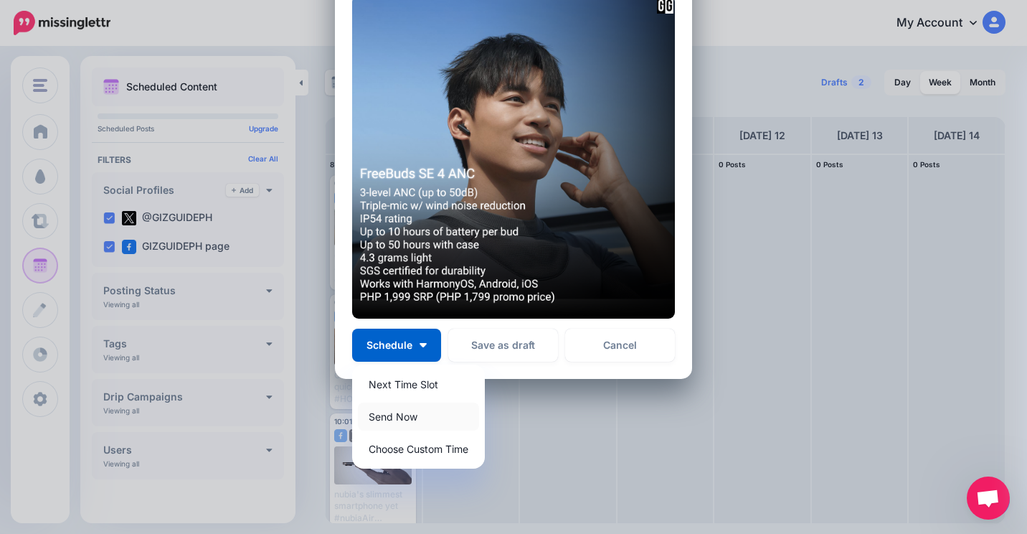  I want to click on img: arrow-down-white.png, so click(423, 345).